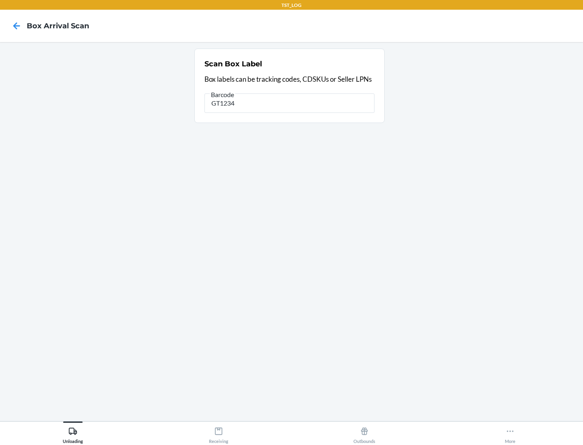 This screenshot has height=445, width=583. What do you see at coordinates (289, 79) in the screenshot?
I see `p: Box labels can be tracking codes, CDSKUs or Seller LPNs` at bounding box center [289, 79].